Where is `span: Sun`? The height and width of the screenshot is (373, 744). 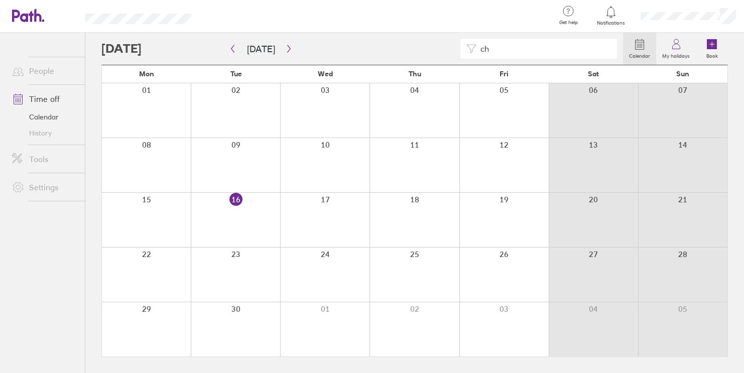
span: Sun is located at coordinates (683, 74).